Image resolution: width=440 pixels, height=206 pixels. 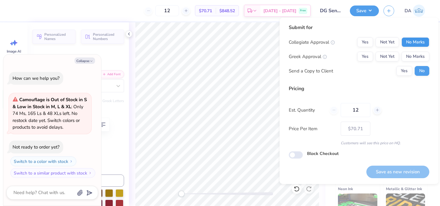 What do you see at coordinates (419, 11) in the screenshot?
I see `img: Deeksha Arora` at bounding box center [419, 11].